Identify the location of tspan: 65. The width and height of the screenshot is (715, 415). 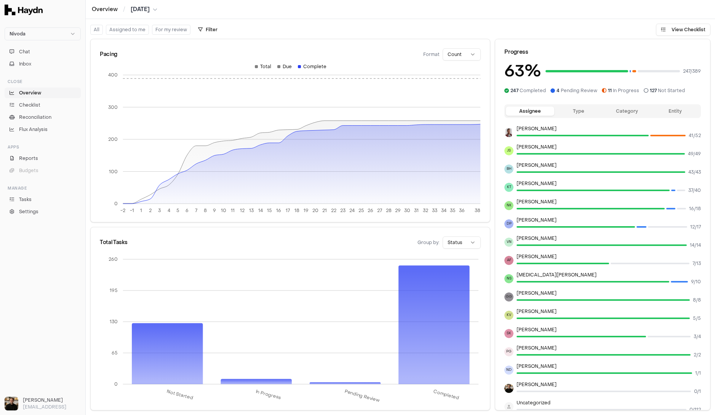
(115, 353).